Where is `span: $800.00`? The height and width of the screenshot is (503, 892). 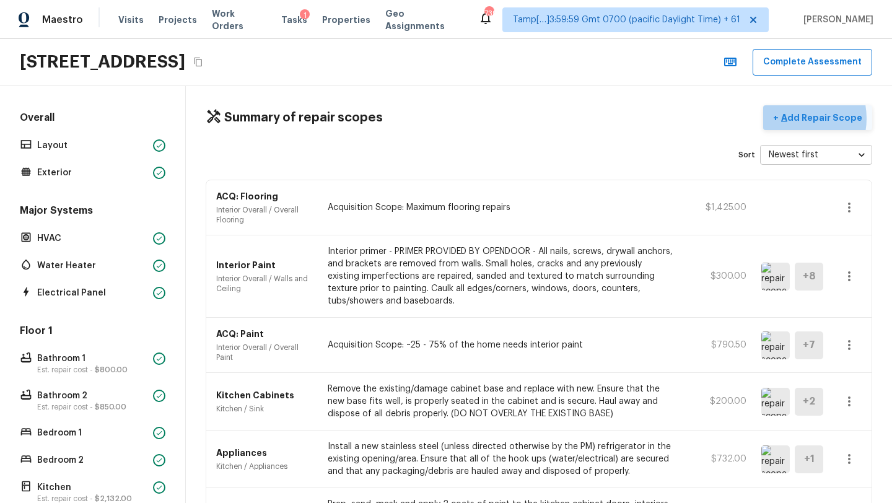
span: $800.00 is located at coordinates (111, 370).